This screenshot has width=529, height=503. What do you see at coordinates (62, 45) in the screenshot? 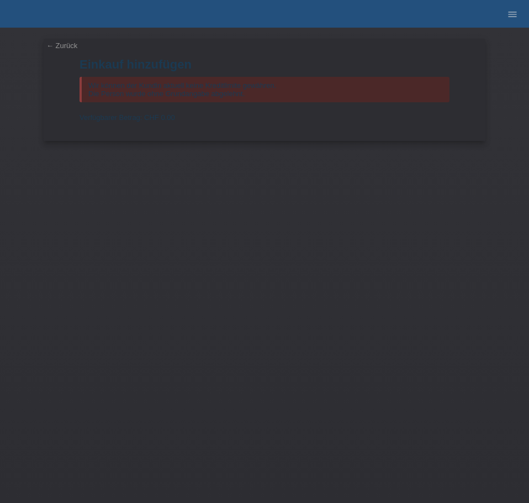
I see `a: ← Zurück` at bounding box center [62, 45].